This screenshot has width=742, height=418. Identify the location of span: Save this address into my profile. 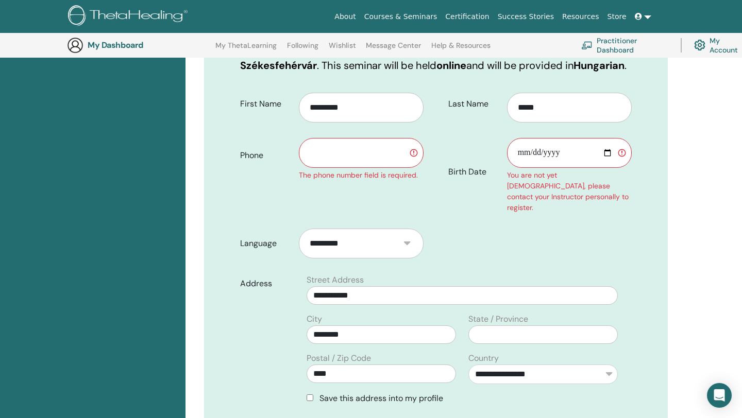
(381, 398).